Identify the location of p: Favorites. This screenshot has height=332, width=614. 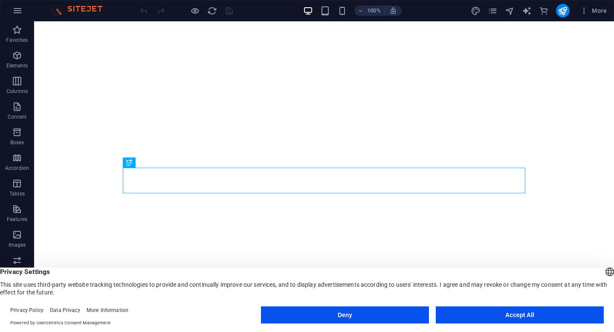
(17, 40).